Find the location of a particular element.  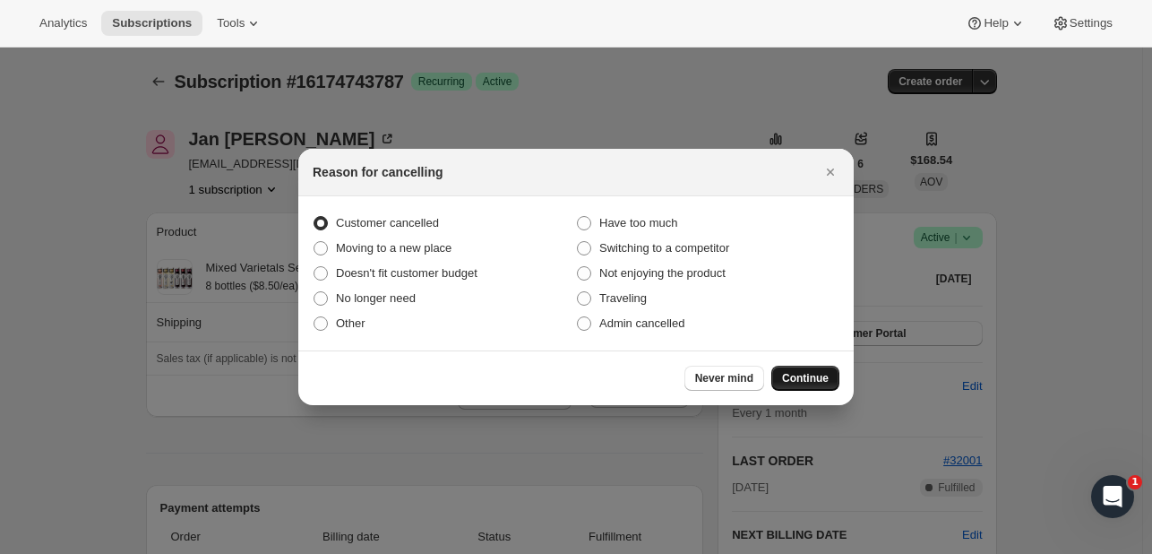

span: Never mind is located at coordinates (724, 378).